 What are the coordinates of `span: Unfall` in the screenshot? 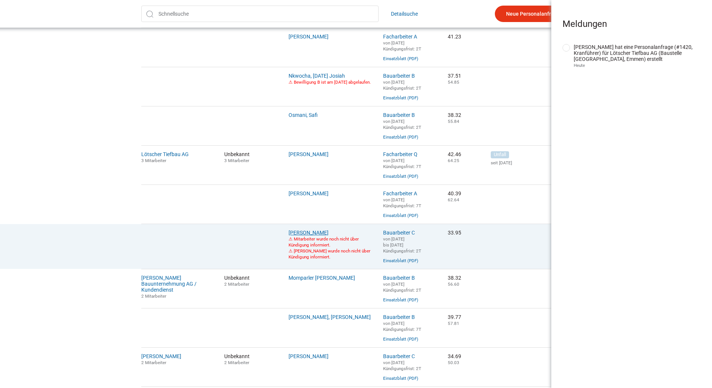 It's located at (500, 155).